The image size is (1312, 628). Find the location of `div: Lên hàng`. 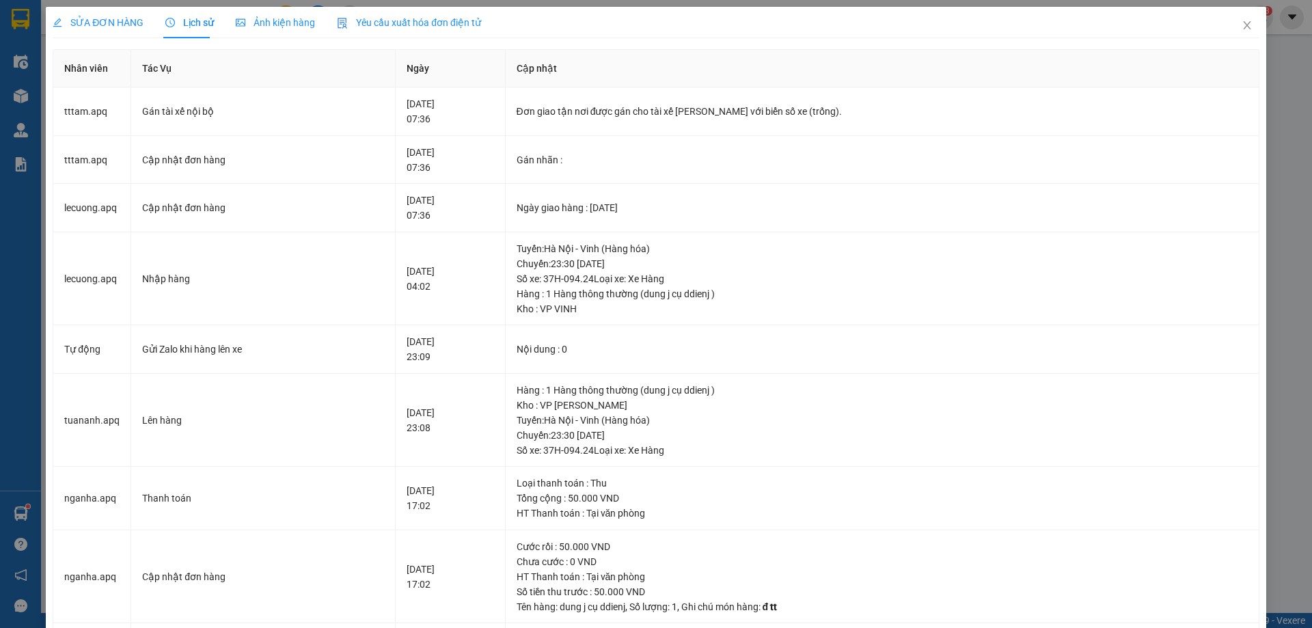

div: Lên hàng is located at coordinates (263, 420).